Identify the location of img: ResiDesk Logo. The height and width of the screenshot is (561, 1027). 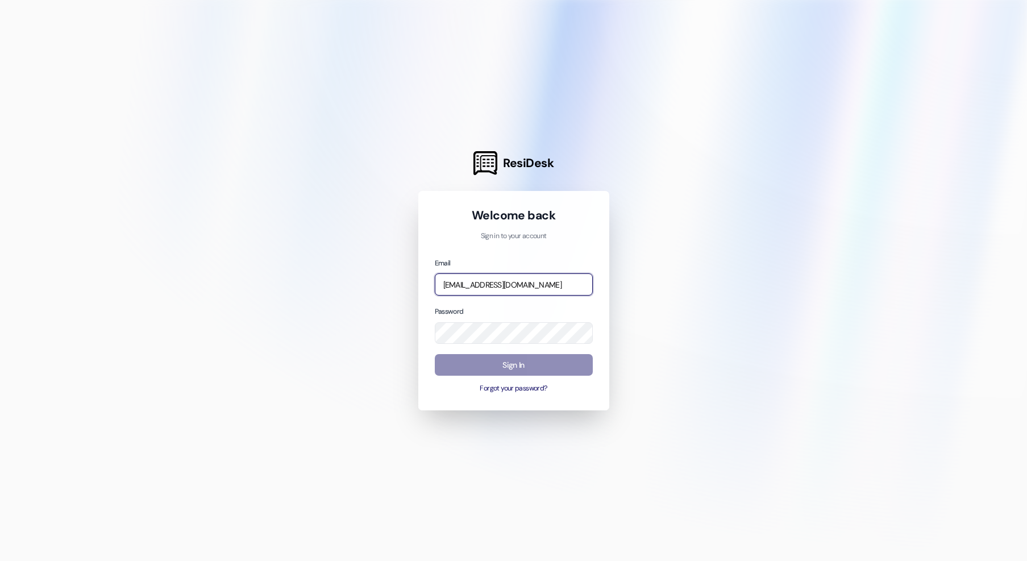
(485, 163).